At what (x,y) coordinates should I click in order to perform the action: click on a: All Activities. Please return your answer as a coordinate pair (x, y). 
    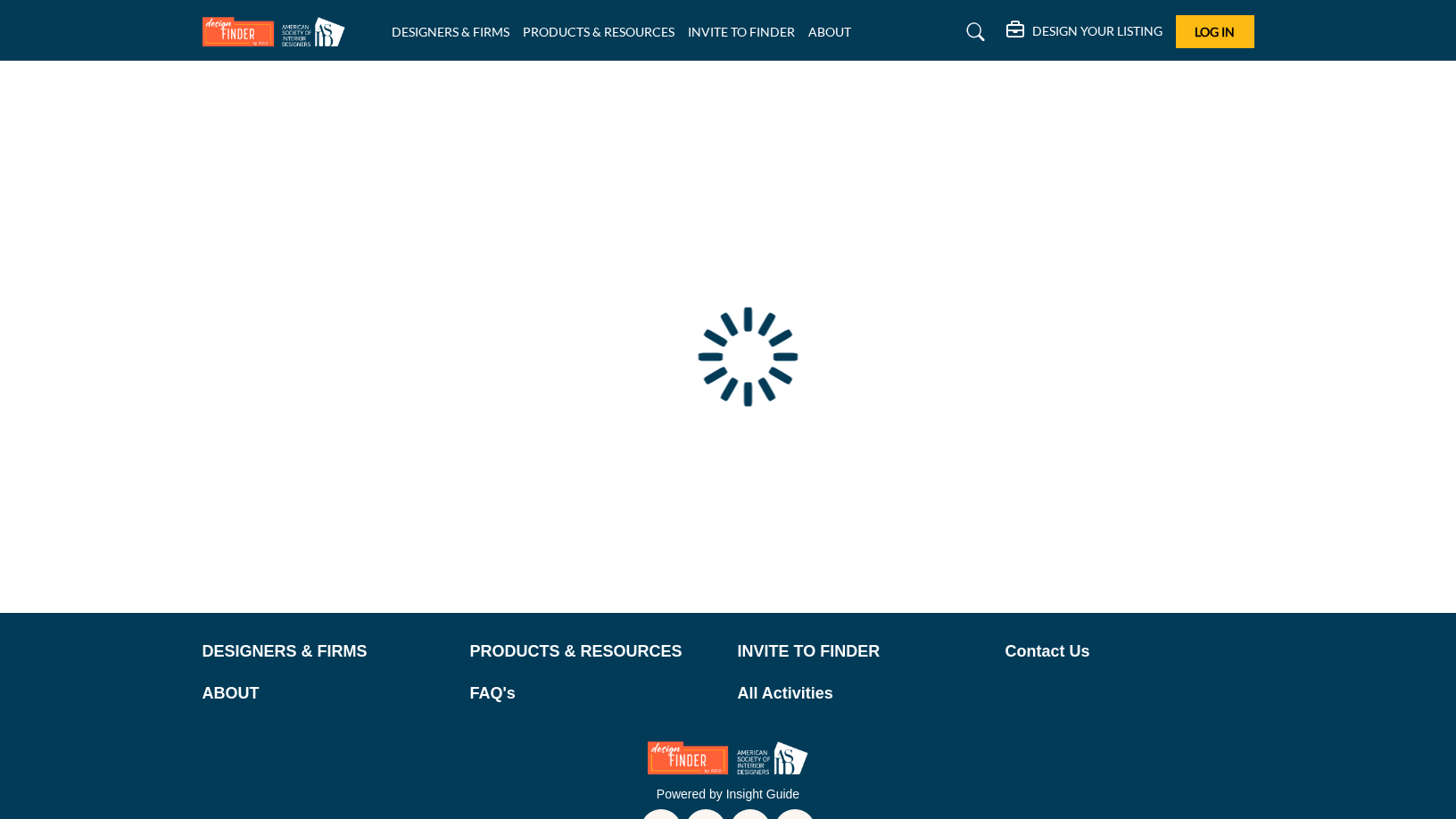
    Looking at the image, I should click on (862, 693).